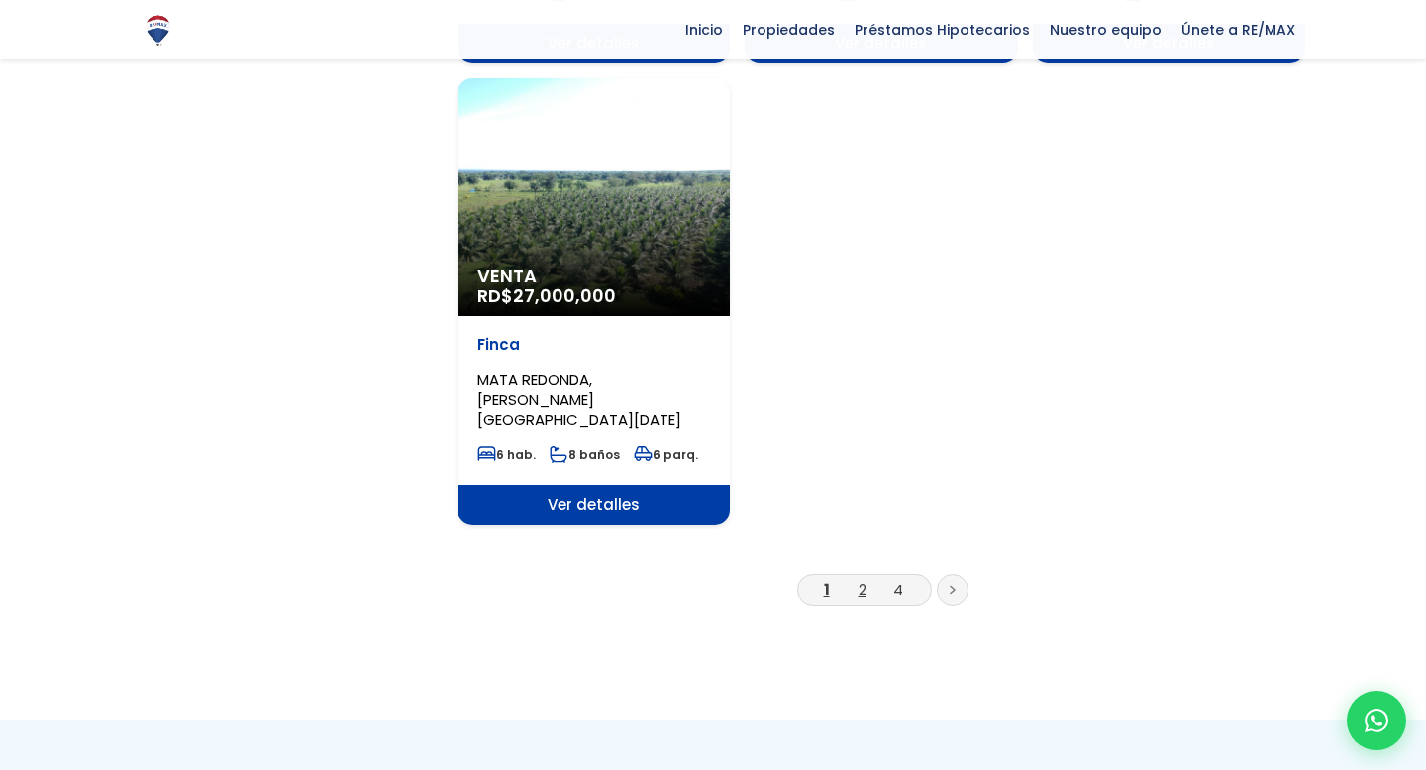 The width and height of the screenshot is (1426, 770). Describe the element at coordinates (827, 589) in the screenshot. I see `a: 1` at that location.